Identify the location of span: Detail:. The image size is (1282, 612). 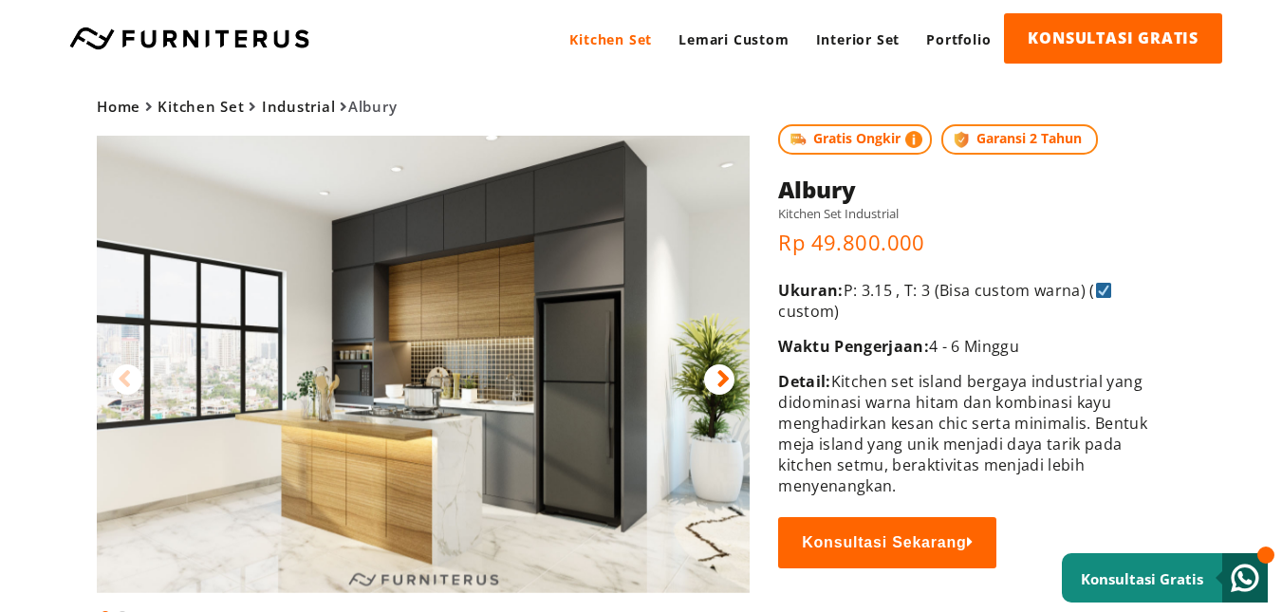
(804, 381).